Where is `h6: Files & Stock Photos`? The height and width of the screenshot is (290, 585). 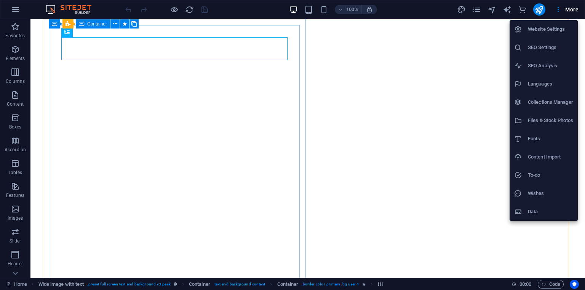
h6: Files & Stock Photos is located at coordinates (550, 121).